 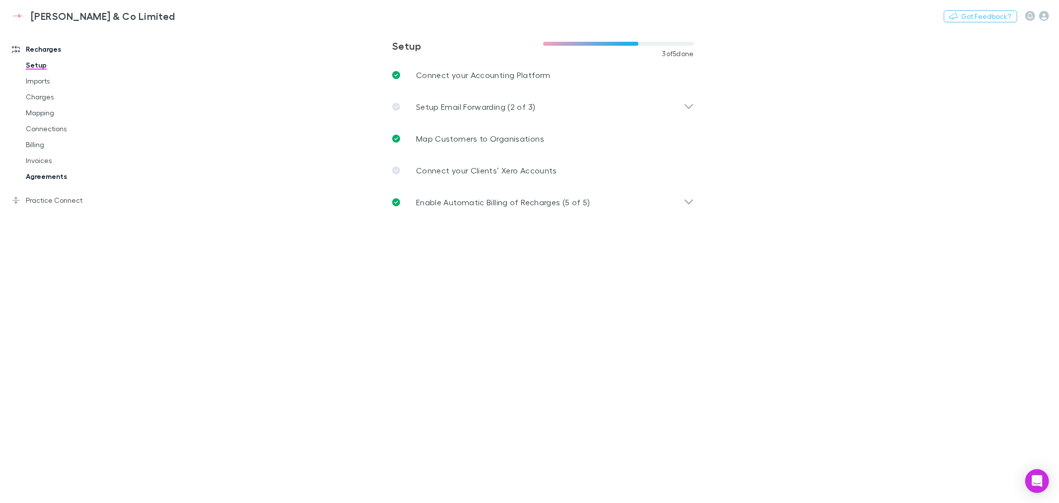 What do you see at coordinates (70, 200) in the screenshot?
I see `a: Practice Connect` at bounding box center [70, 200].